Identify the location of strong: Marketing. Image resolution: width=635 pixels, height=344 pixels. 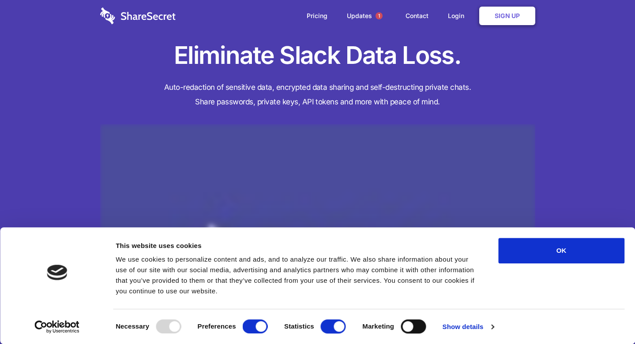
(378, 326).